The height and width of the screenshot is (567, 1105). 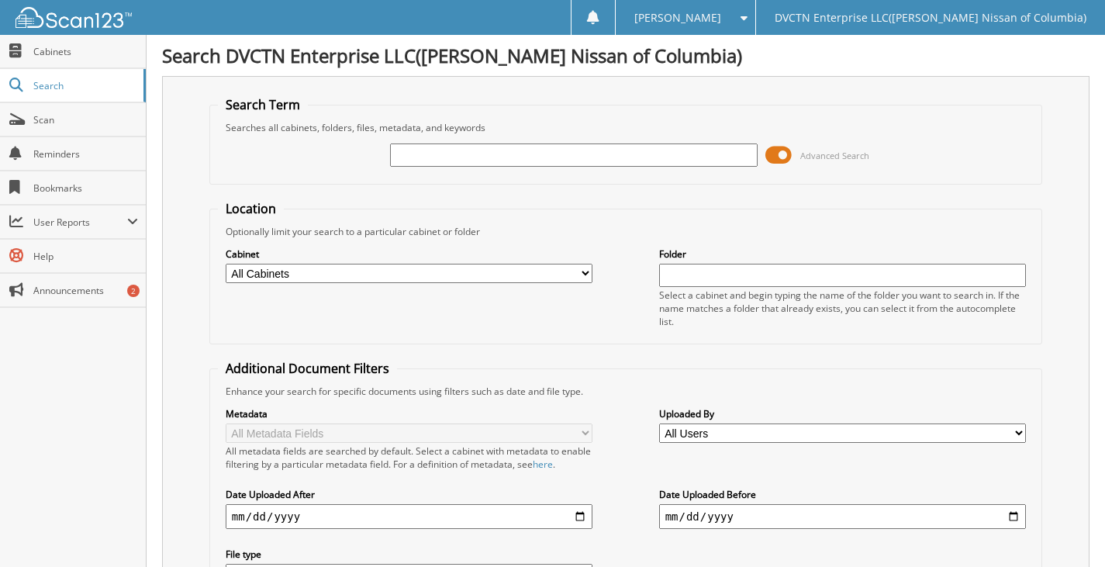 What do you see at coordinates (409, 413) in the screenshot?
I see `label: Metadata` at bounding box center [409, 413].